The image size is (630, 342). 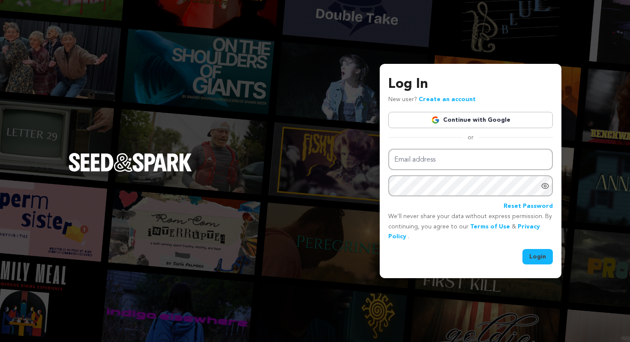 I want to click on p: We’ll never share your data without express permission. By continuing, you agree to our & ., so click(x=471, y=227).